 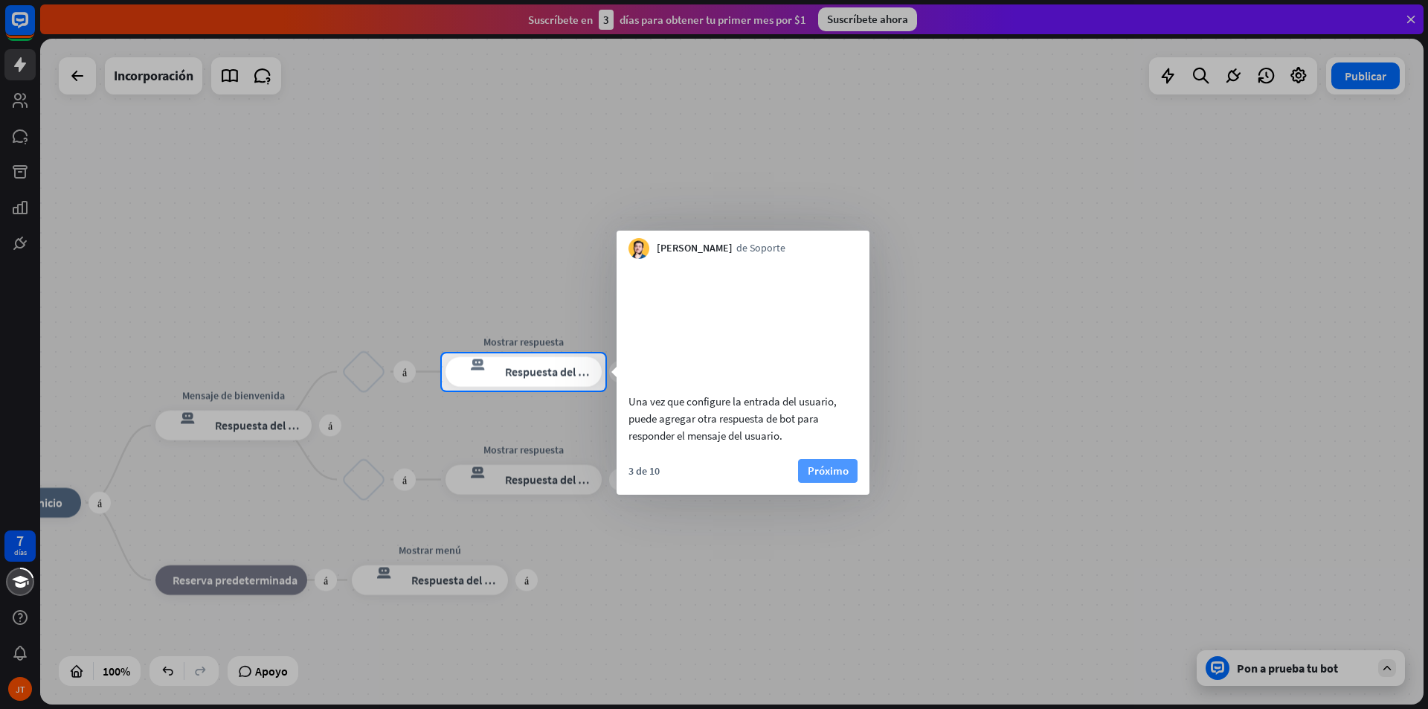 What do you see at coordinates (828, 471) in the screenshot?
I see `button: Próximo` at bounding box center [828, 471].